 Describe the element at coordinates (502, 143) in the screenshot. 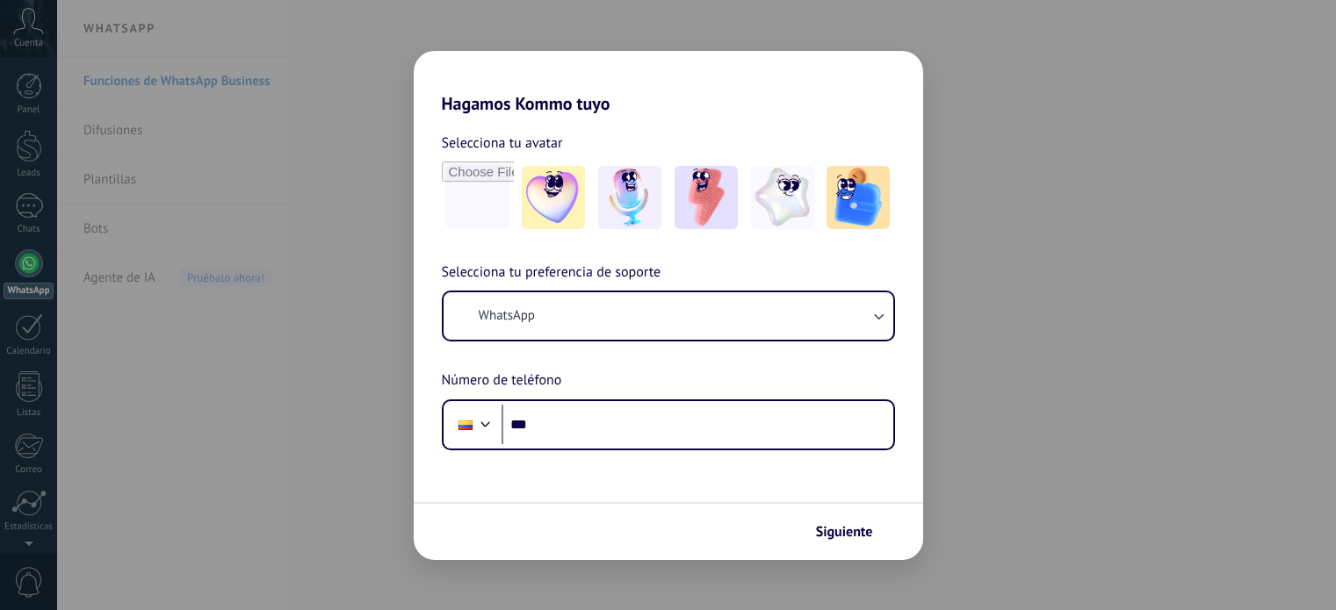

I see `span: Selecciona tu avatar` at that location.